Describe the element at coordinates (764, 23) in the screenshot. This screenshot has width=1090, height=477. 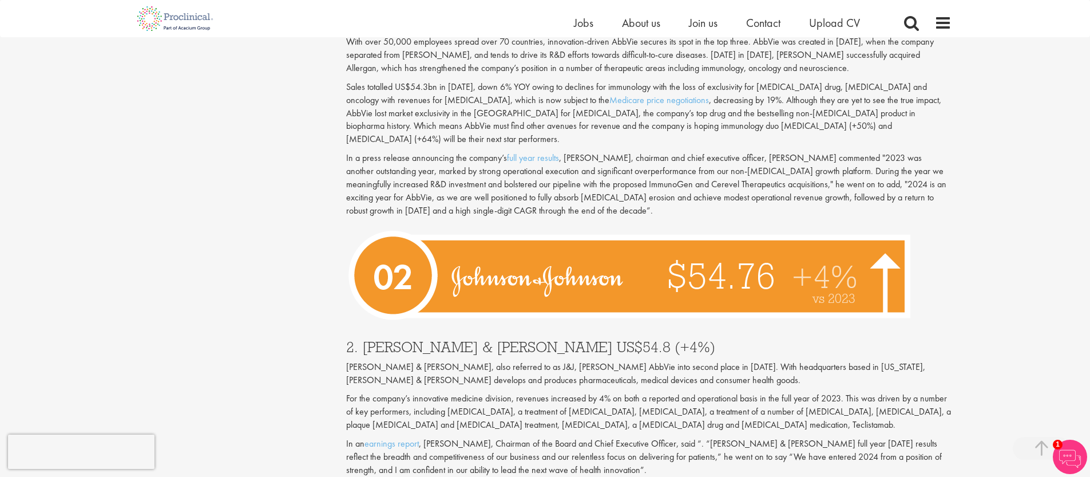
I see `a: Contact` at that location.